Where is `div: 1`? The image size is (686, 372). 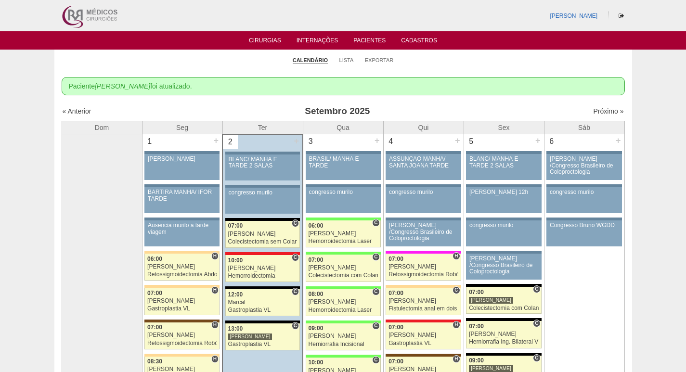 div: 1 is located at coordinates (150, 142).